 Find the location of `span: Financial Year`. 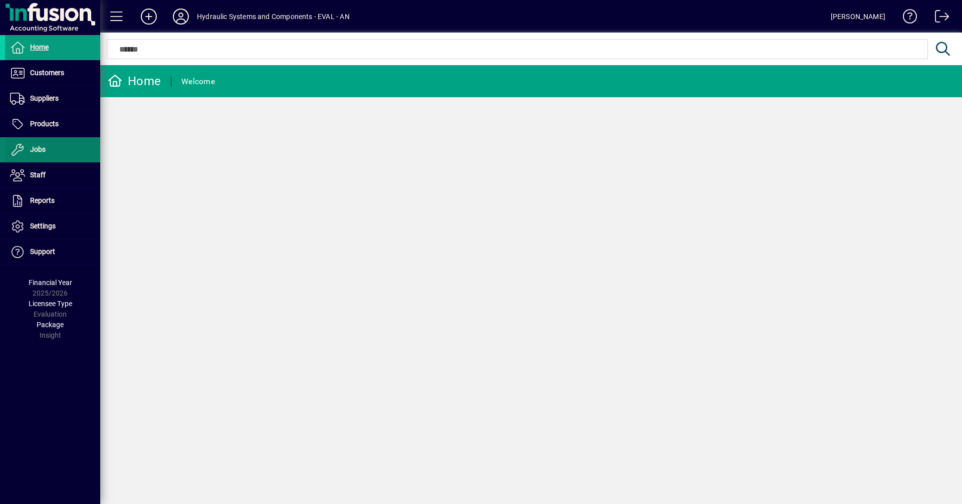

span: Financial Year is located at coordinates (50, 283).